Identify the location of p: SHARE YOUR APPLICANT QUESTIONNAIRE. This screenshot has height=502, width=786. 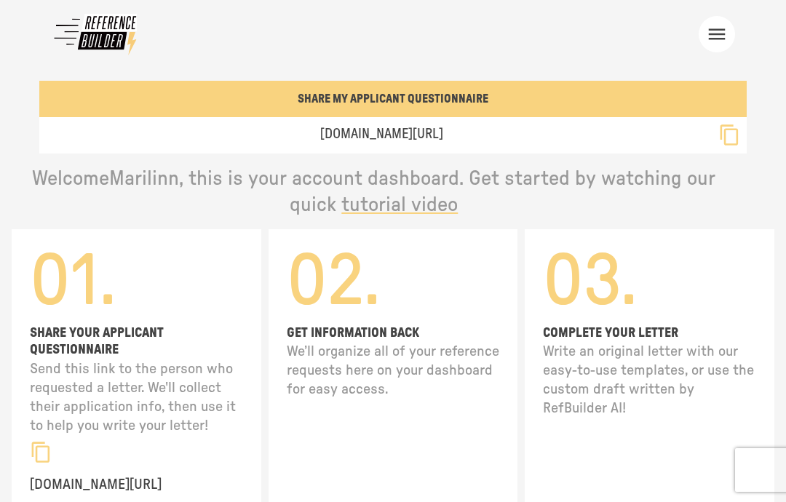
(136, 342).